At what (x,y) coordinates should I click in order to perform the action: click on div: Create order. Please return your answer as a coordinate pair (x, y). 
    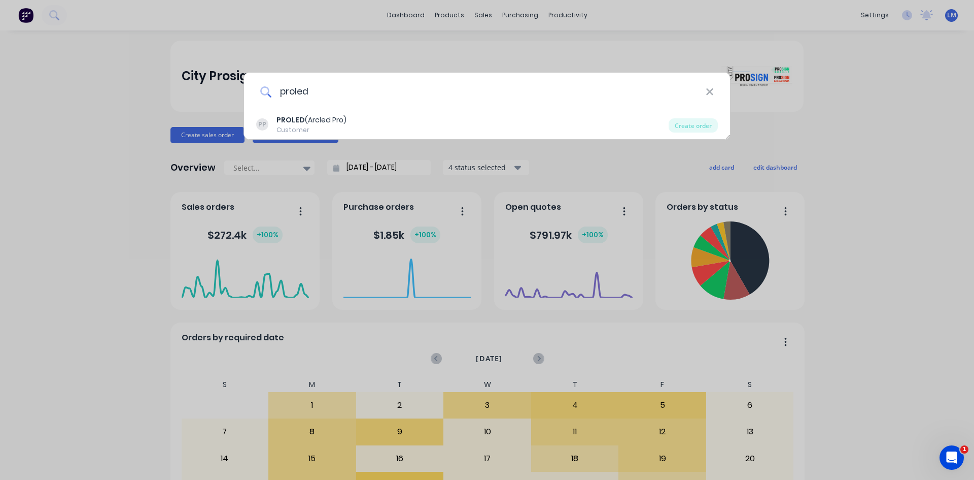
    Looking at the image, I should click on (693, 125).